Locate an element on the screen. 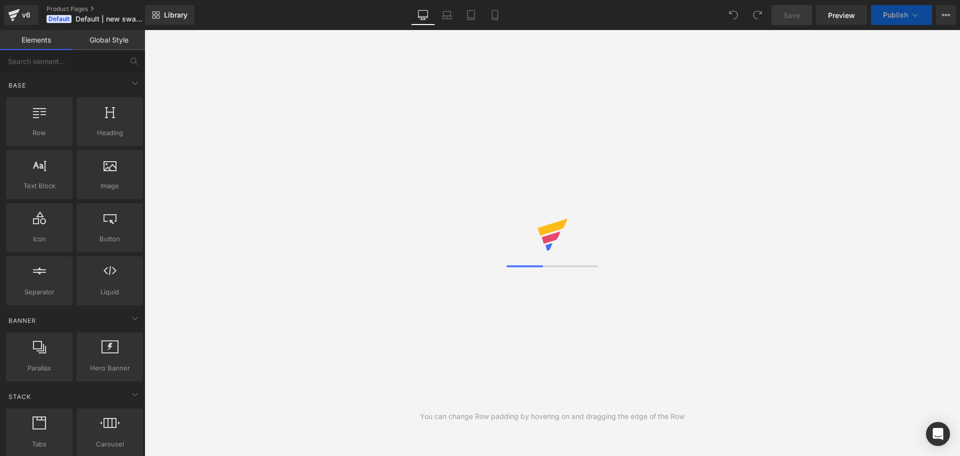  a: New Library is located at coordinates (170, 15).